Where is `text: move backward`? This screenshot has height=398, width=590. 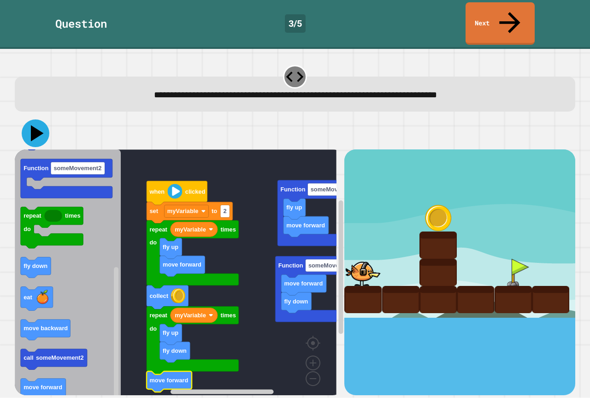 text: move backward is located at coordinates (46, 328).